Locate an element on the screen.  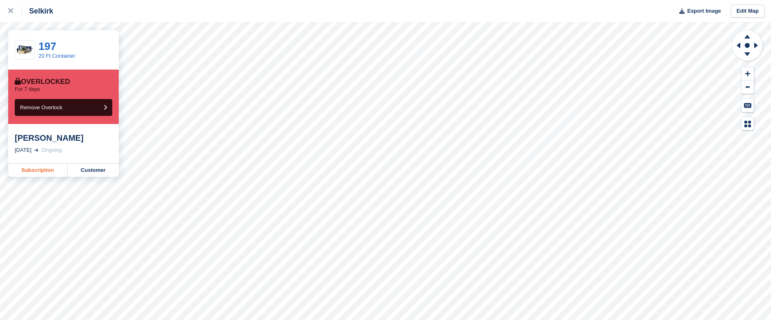
a: 197 is located at coordinates (47, 46).